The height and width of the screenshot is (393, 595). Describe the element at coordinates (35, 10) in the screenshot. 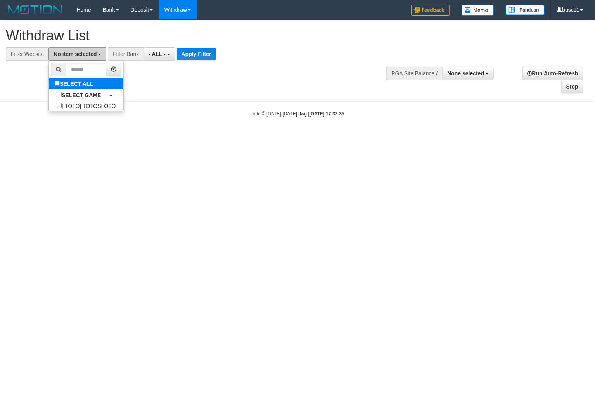

I see `img: MOTION_logo.png` at that location.